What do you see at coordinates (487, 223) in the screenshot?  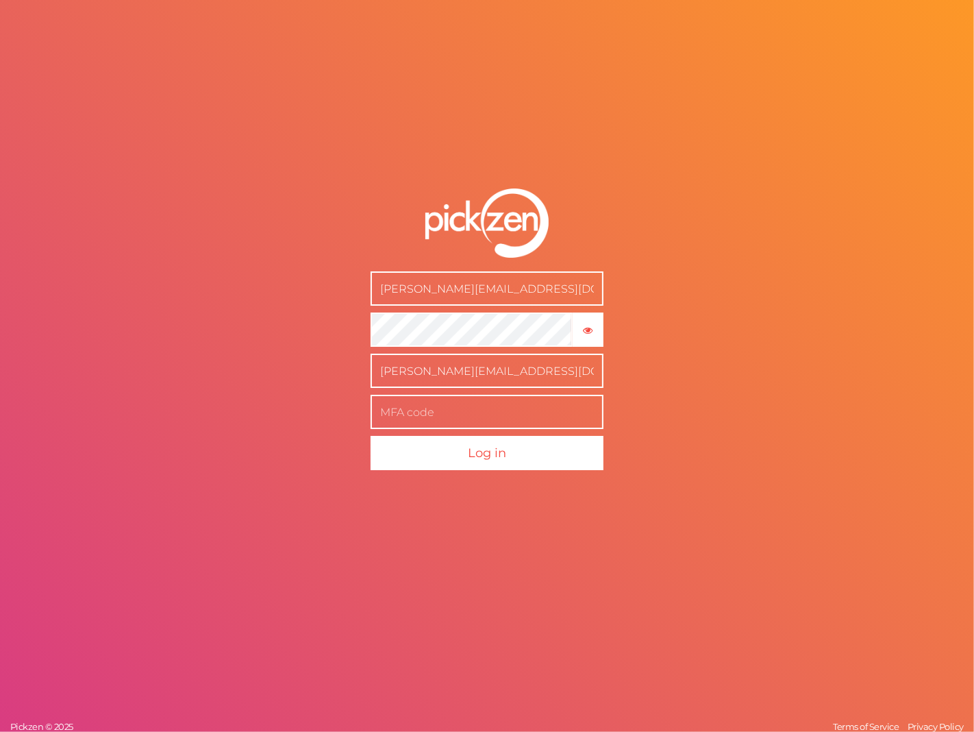 I see `img: pz-logo-white.png` at bounding box center [487, 223].